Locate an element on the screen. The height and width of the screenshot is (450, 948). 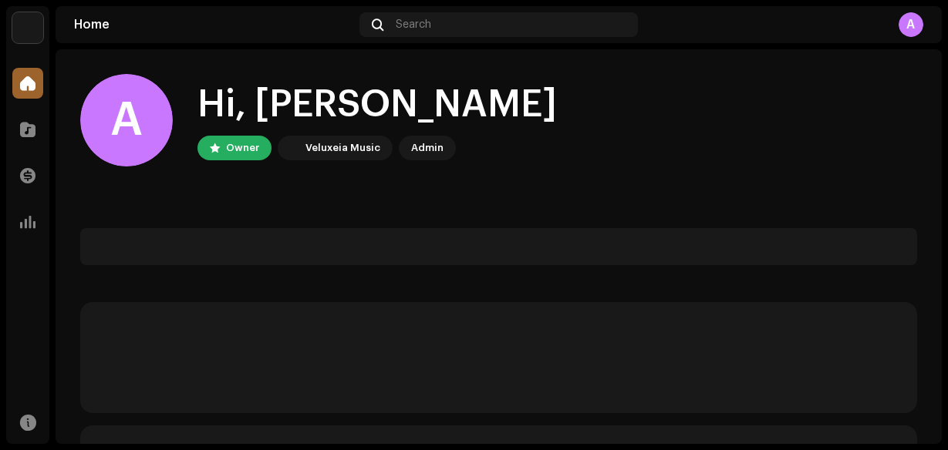
div: Admin is located at coordinates (427, 148).